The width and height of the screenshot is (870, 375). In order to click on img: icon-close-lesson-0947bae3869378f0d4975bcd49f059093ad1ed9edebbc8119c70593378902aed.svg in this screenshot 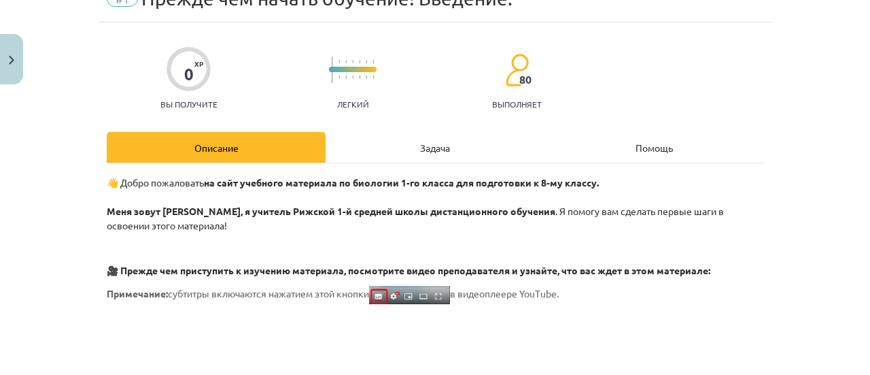, I will do `click(12, 60)`.